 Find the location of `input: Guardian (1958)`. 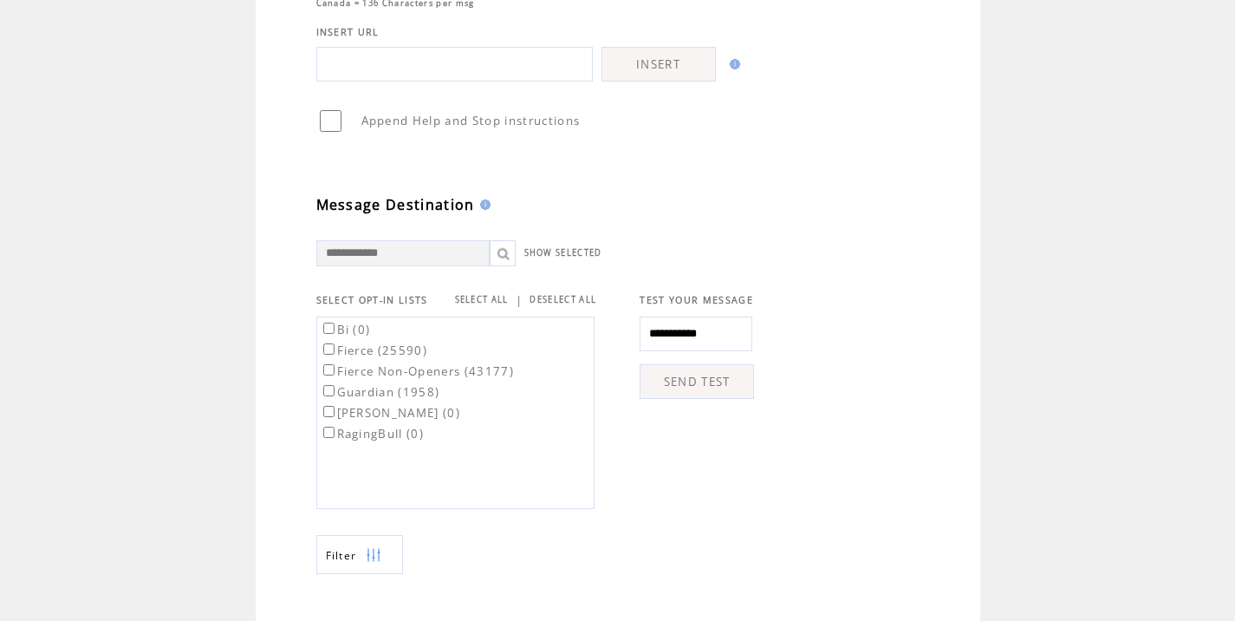

input: Guardian (1958) is located at coordinates (329, 390).